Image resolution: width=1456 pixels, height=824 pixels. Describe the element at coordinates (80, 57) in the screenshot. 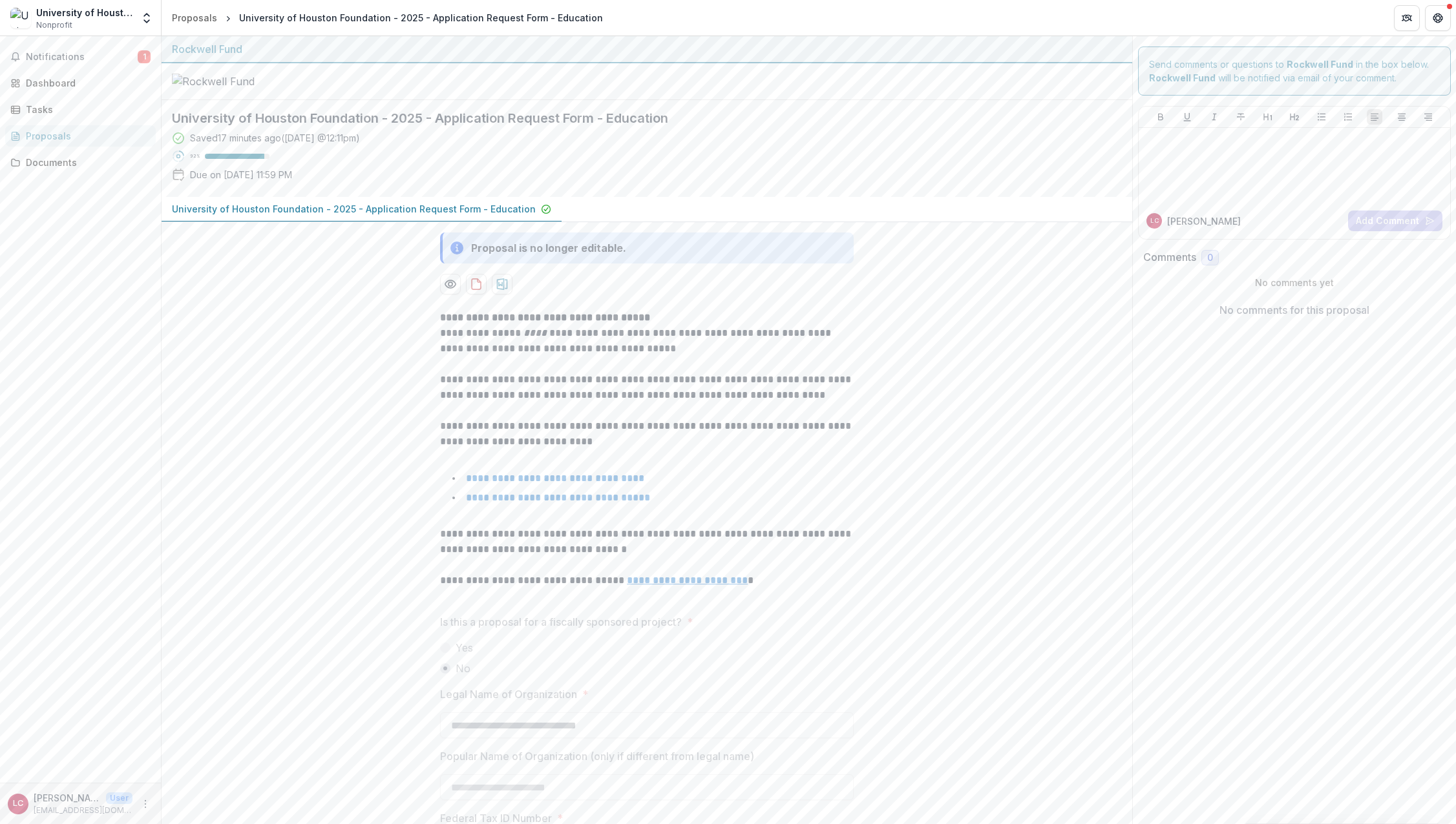

I see `button: Notifications1` at that location.